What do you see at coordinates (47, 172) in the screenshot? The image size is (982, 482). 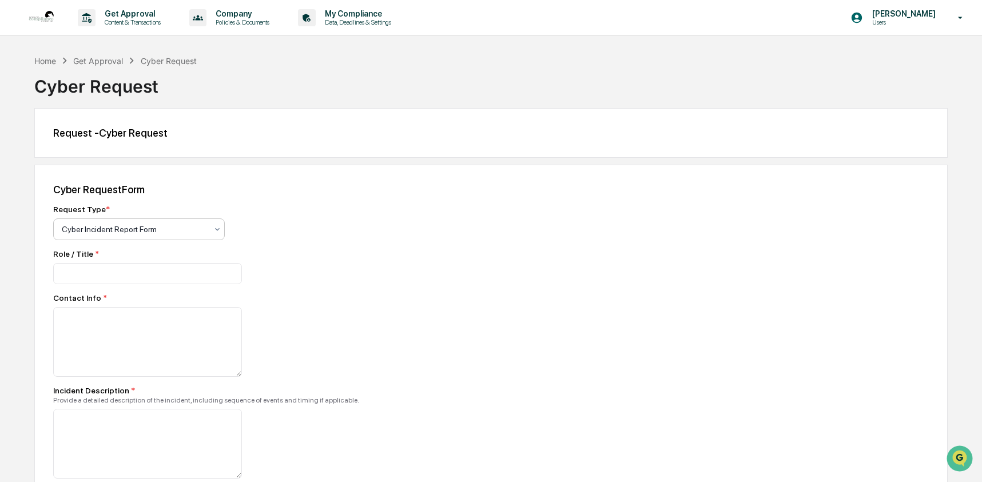 I see `span: Data Lookup` at bounding box center [47, 172].